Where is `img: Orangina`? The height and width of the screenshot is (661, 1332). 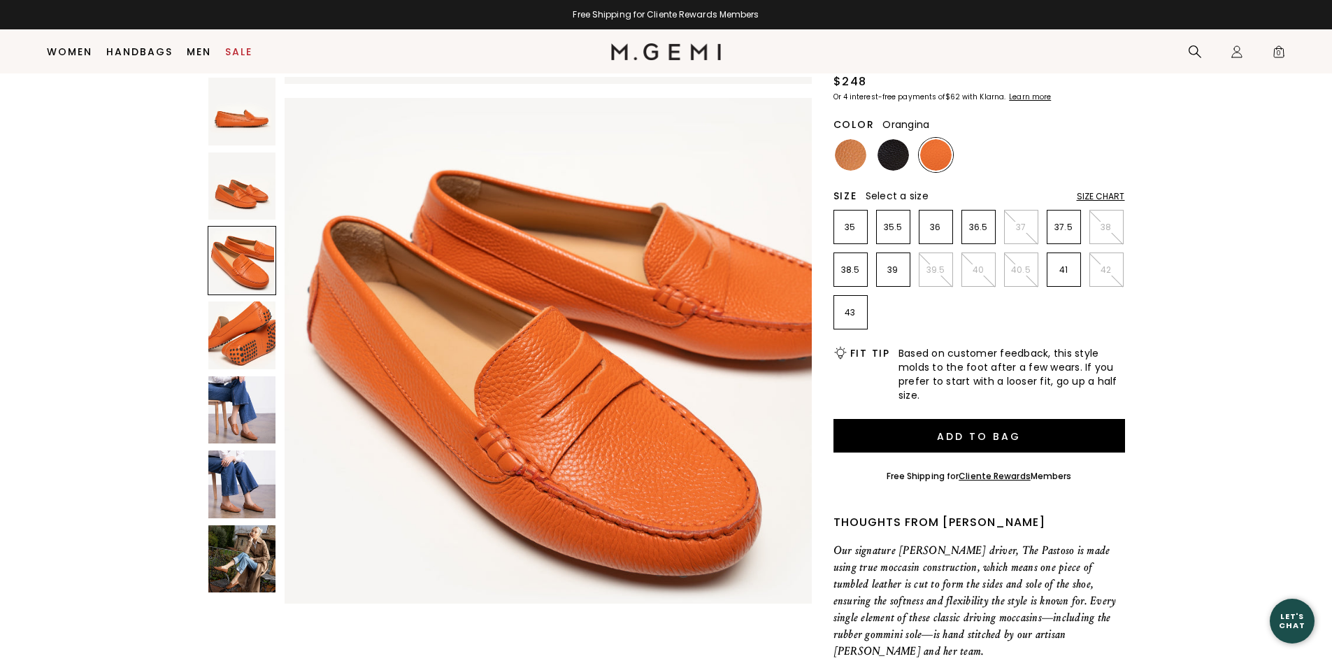
img: Orangina is located at coordinates (935, 155).